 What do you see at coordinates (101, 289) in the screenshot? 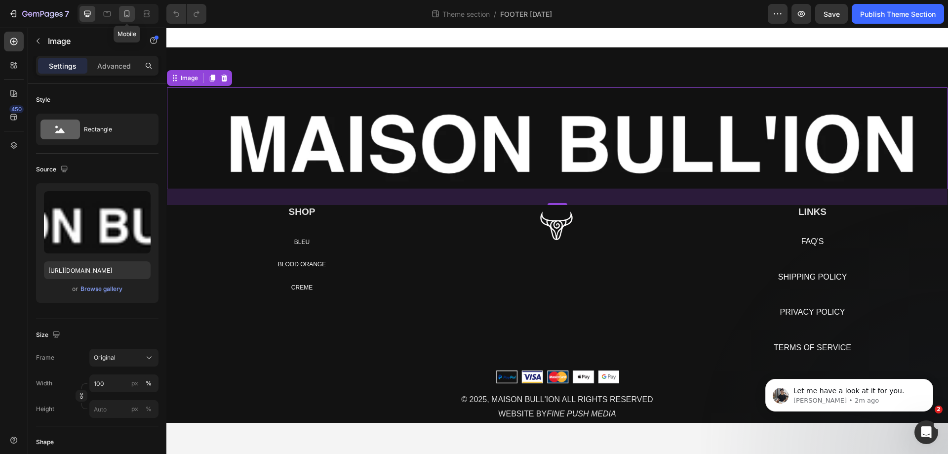
I see `div: Browse gallery` at bounding box center [101, 289].